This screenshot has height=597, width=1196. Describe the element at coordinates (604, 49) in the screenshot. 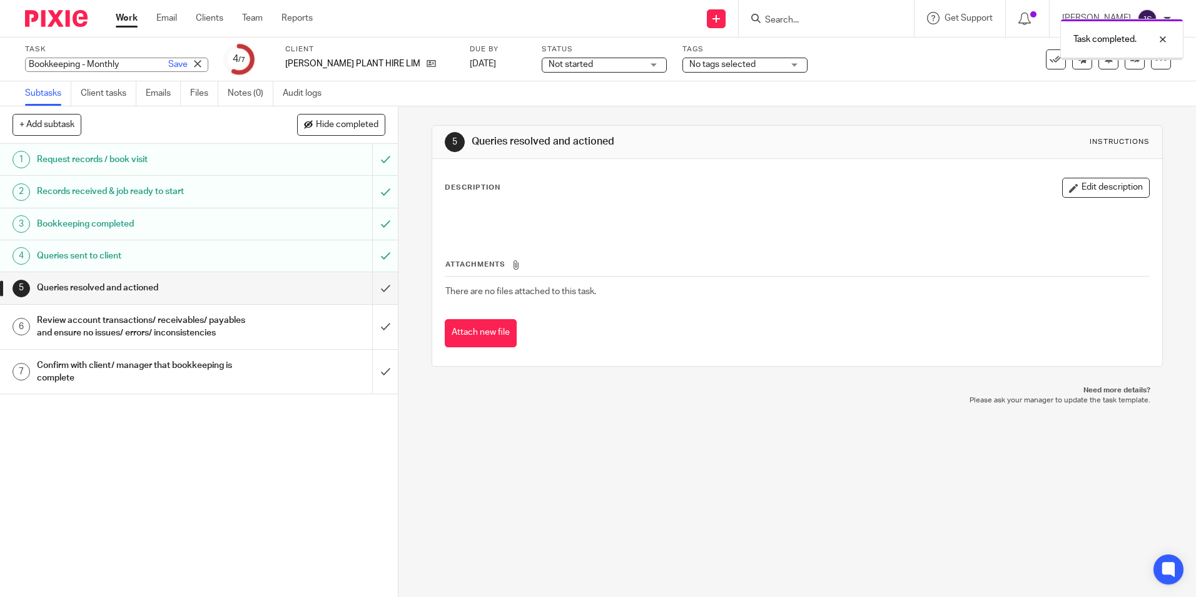

I see `label: Status` at that location.